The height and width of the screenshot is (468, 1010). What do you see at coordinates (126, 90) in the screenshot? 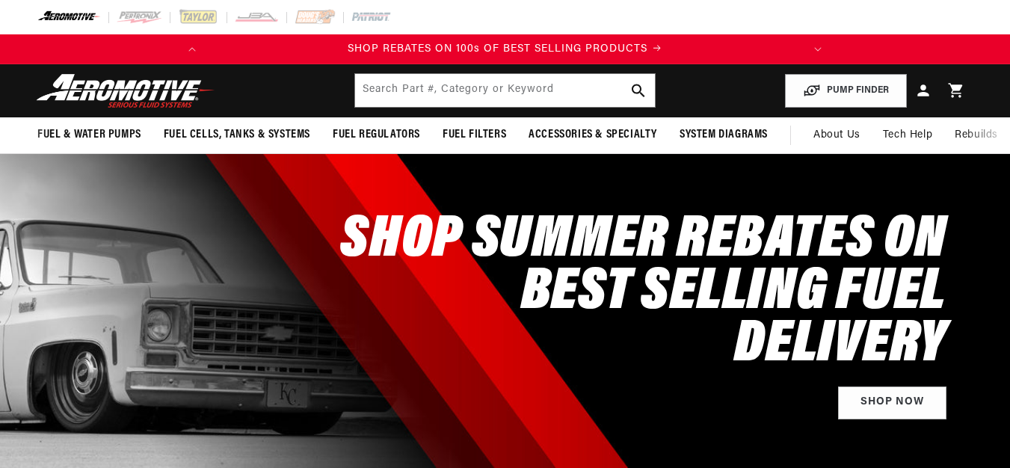
I see `img: Aeromotive` at bounding box center [126, 90].